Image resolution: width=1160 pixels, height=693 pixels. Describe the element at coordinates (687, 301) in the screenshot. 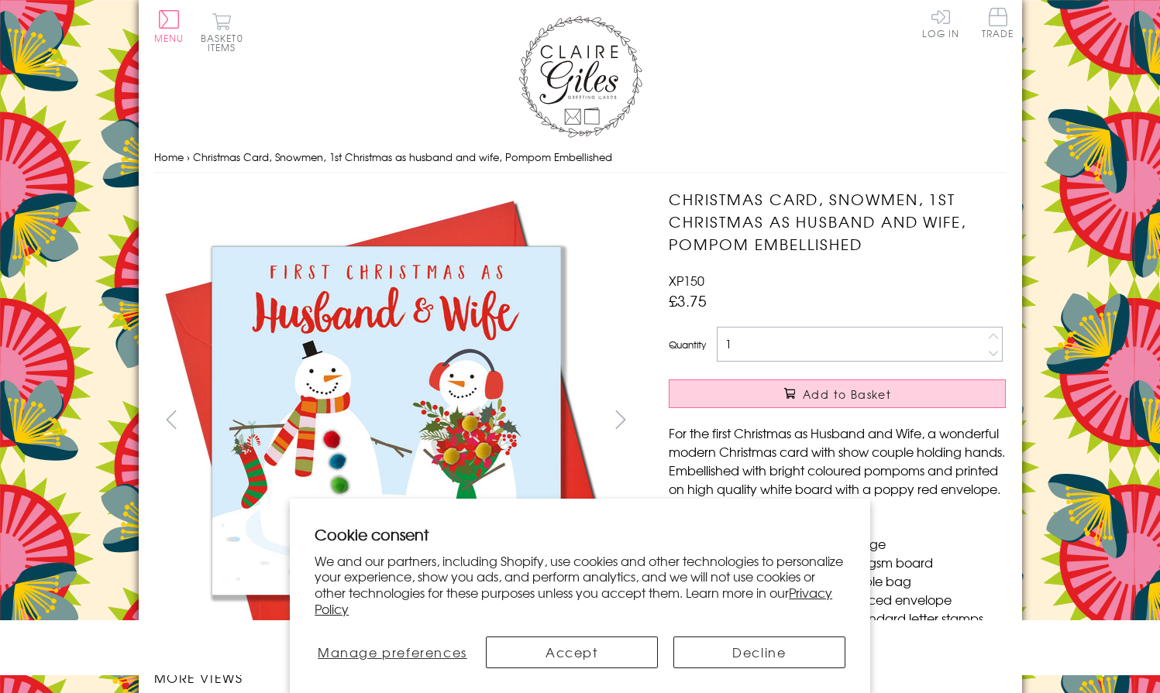

I see `span: £3.75` at that location.